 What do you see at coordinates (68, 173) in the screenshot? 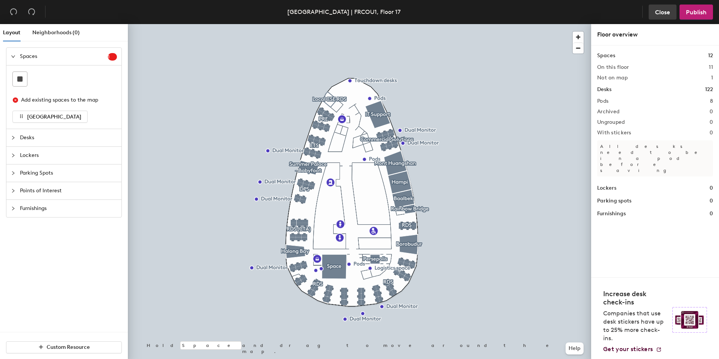
I see `span: Parking Spots` at bounding box center [68, 173].